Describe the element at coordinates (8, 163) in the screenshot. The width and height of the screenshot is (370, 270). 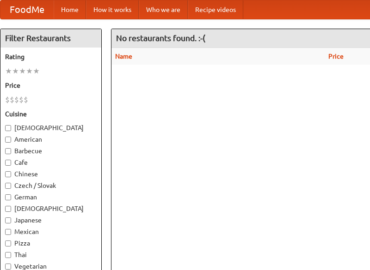
I see `input: Cafe` at that location.